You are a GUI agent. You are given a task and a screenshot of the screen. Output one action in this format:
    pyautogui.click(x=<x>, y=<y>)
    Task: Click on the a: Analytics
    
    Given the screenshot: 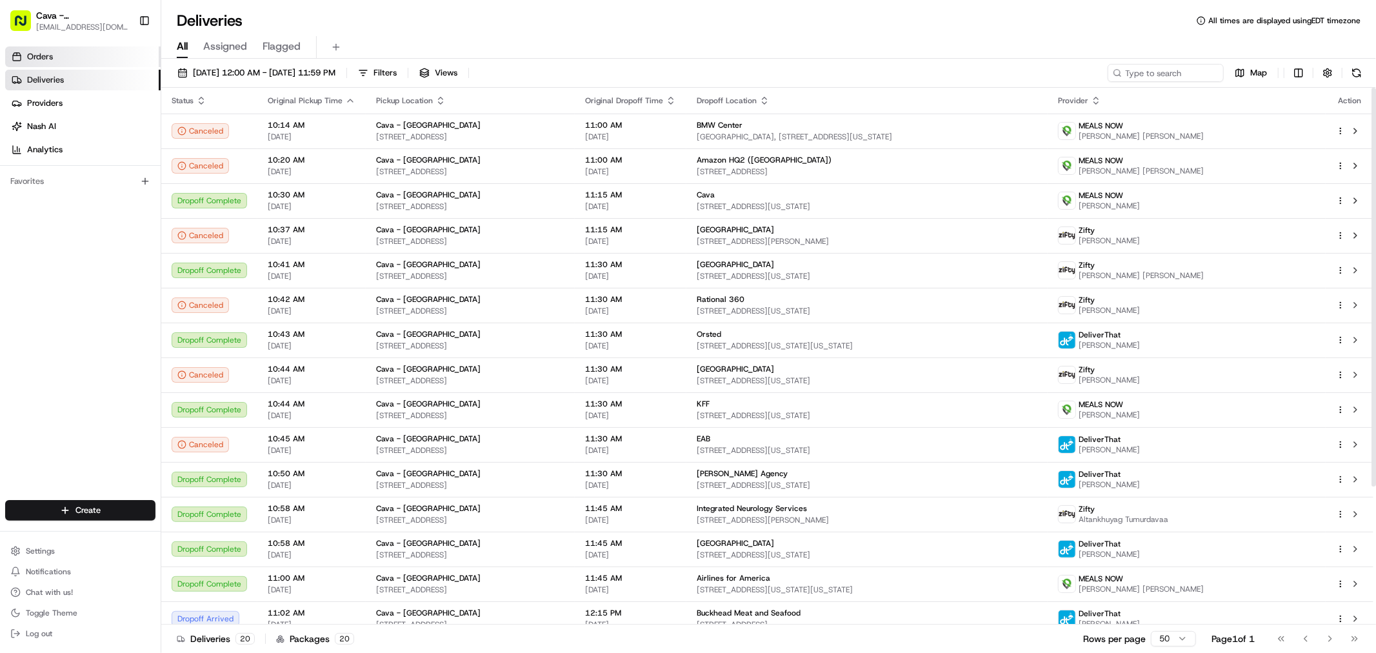 What is the action you would take?
    pyautogui.click(x=83, y=150)
    